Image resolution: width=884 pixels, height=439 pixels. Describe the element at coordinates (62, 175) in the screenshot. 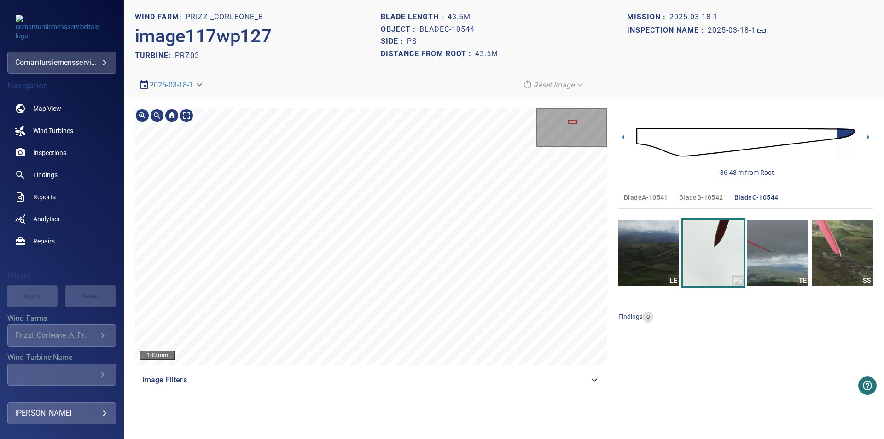

I see `a: findings noActive` at that location.